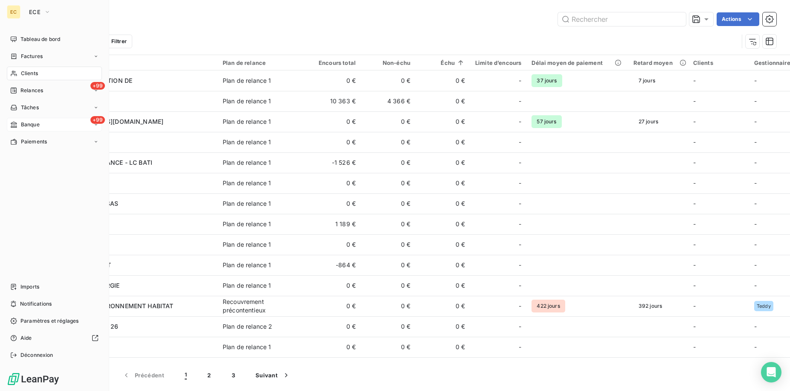 The width and height of the screenshot is (790, 391). What do you see at coordinates (186, 375) in the screenshot?
I see `span: 1` at bounding box center [186, 375].